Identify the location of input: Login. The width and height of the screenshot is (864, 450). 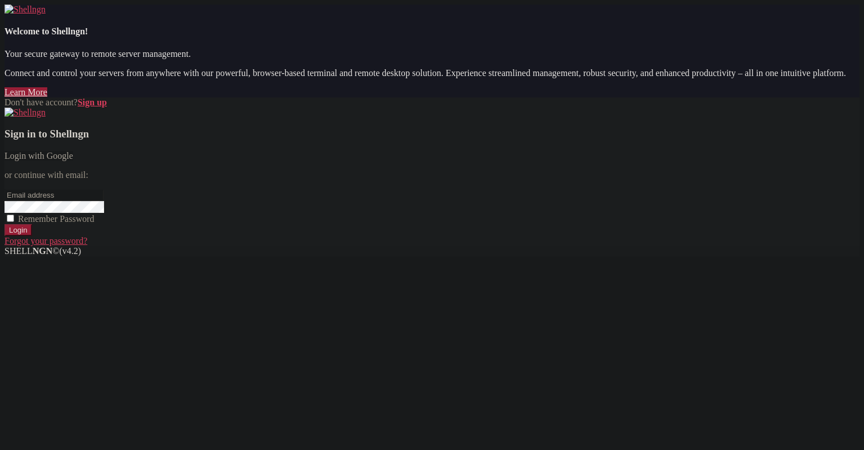
(18, 230).